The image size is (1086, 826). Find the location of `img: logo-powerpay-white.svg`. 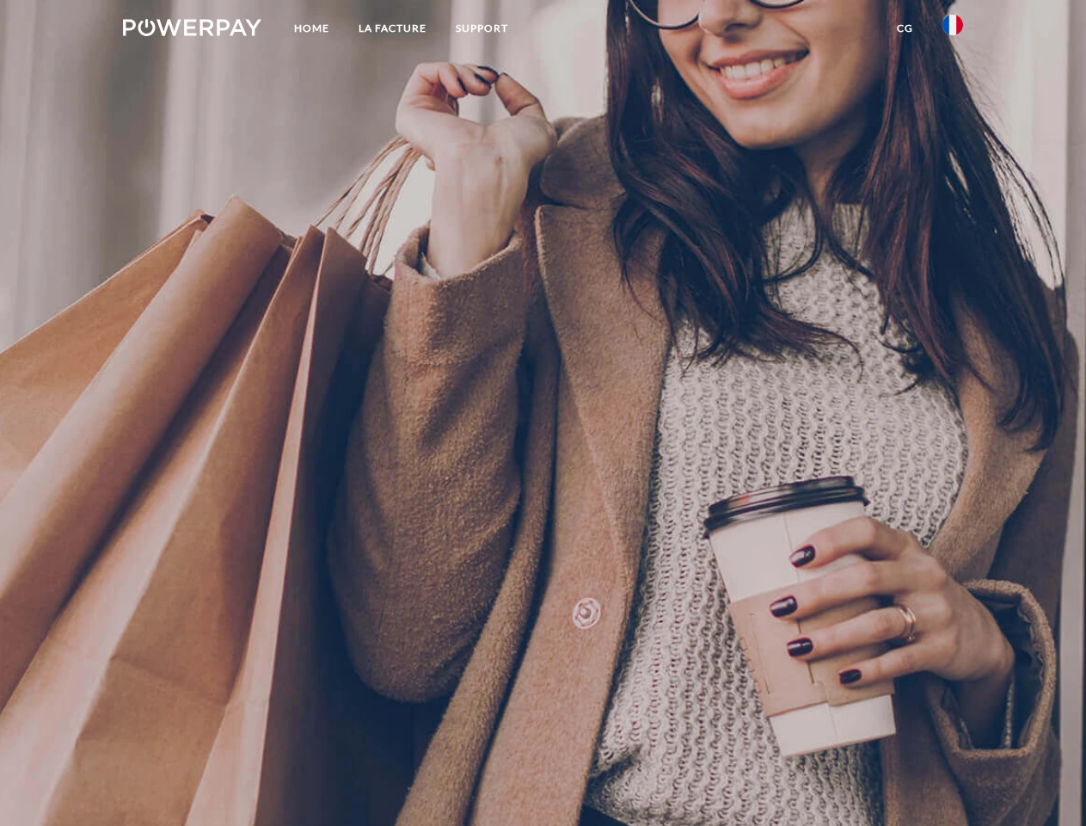

img: logo-powerpay-white.svg is located at coordinates (192, 28).